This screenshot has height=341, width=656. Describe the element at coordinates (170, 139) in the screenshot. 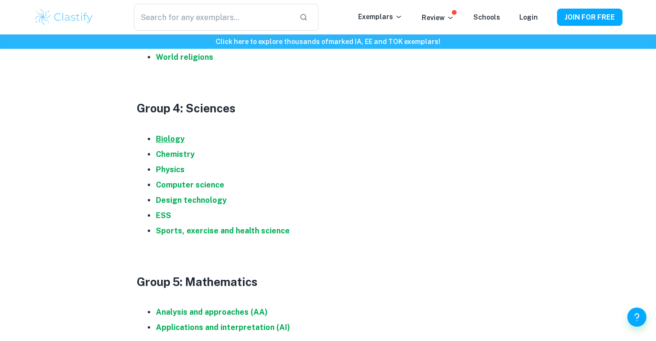

I see `strong: Biology` at that location.